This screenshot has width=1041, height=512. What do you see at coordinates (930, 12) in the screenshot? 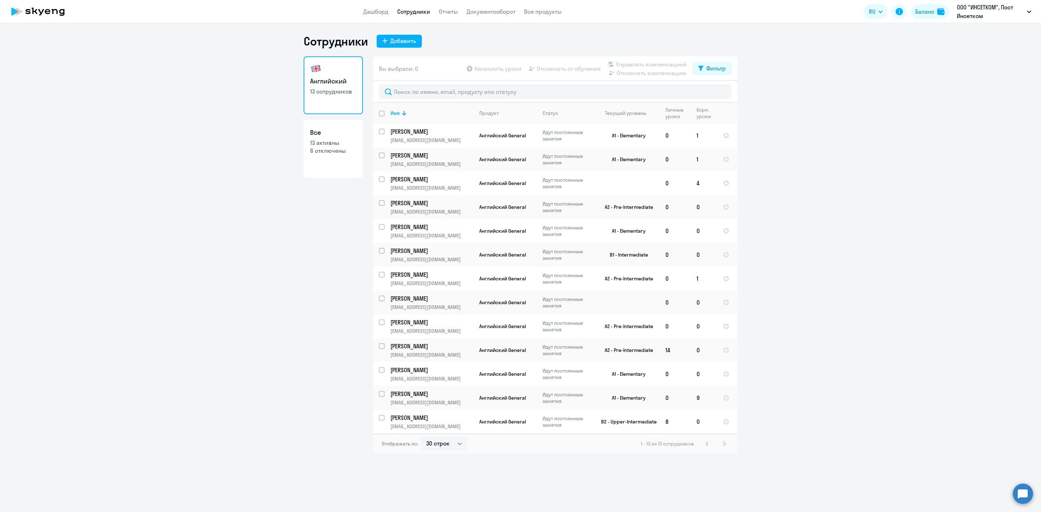
I see `a: Балансbalance` at bounding box center [930, 12].